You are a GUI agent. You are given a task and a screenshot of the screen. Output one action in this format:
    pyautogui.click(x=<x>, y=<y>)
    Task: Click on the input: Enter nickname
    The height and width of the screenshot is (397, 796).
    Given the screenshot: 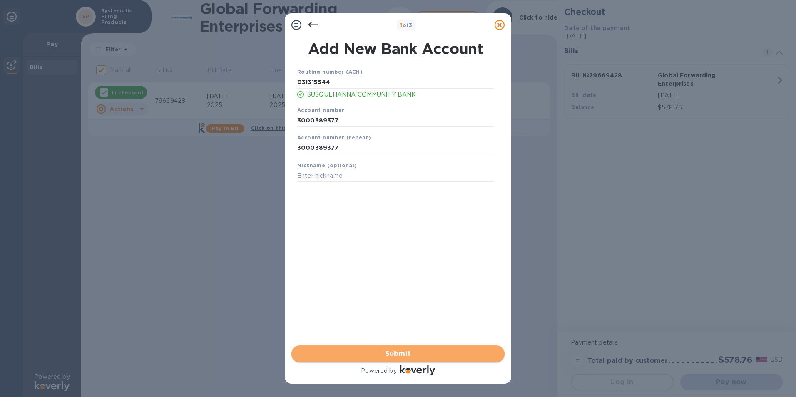 What is the action you would take?
    pyautogui.click(x=395, y=176)
    